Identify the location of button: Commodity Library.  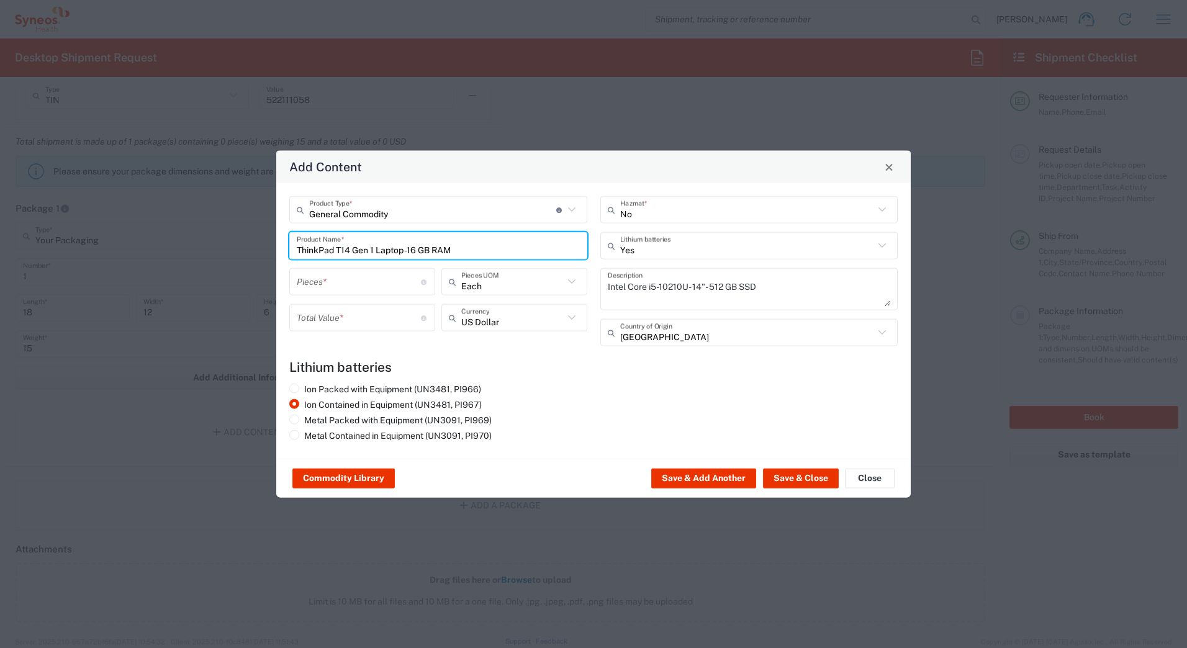
(343, 479).